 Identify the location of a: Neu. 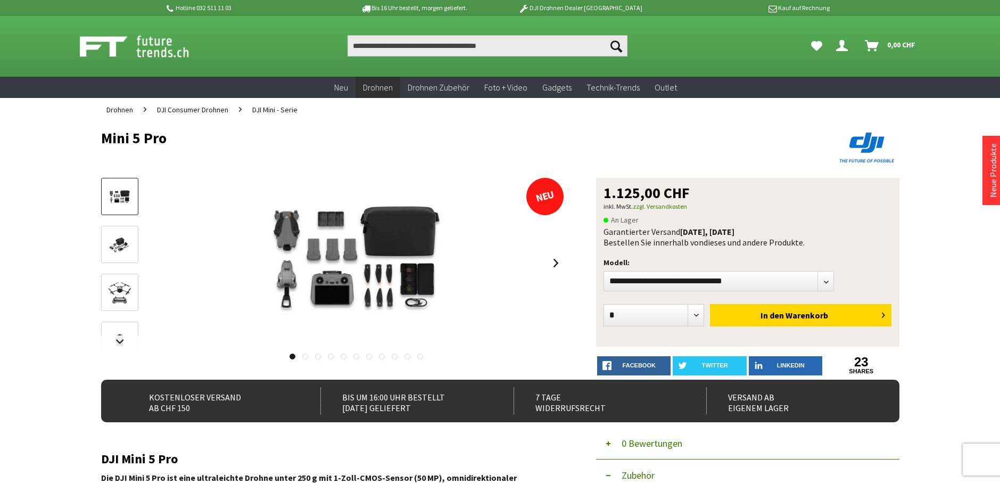
(341, 87).